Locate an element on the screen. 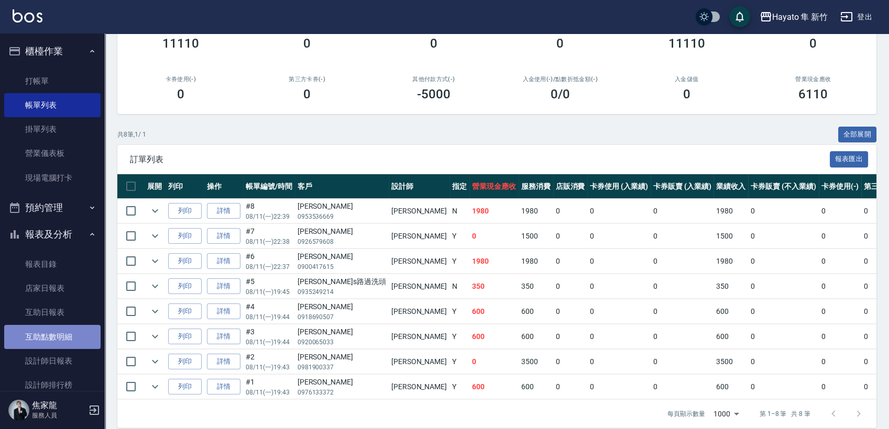  th: 業績收入 is located at coordinates (730, 186).